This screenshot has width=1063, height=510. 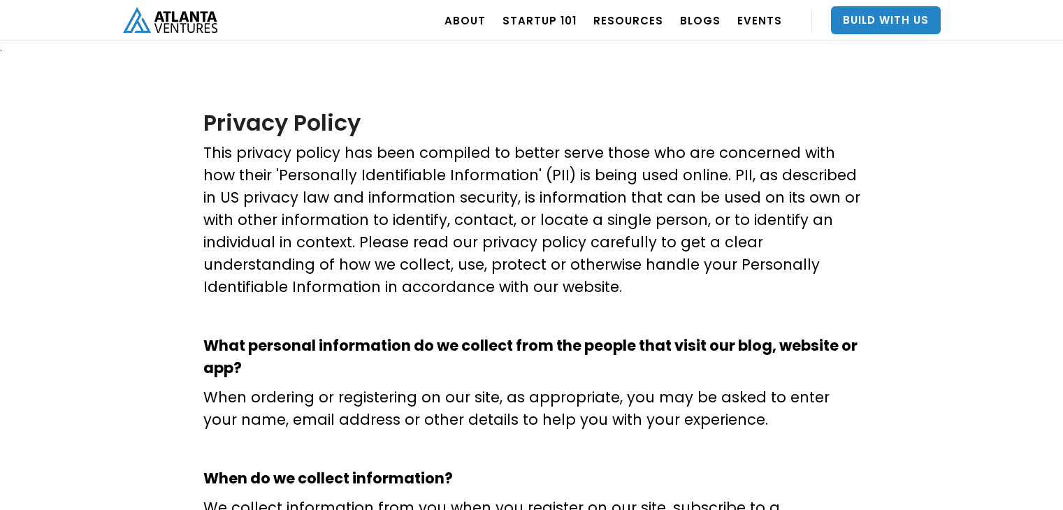 I want to click on a: EVENTS, so click(x=759, y=20).